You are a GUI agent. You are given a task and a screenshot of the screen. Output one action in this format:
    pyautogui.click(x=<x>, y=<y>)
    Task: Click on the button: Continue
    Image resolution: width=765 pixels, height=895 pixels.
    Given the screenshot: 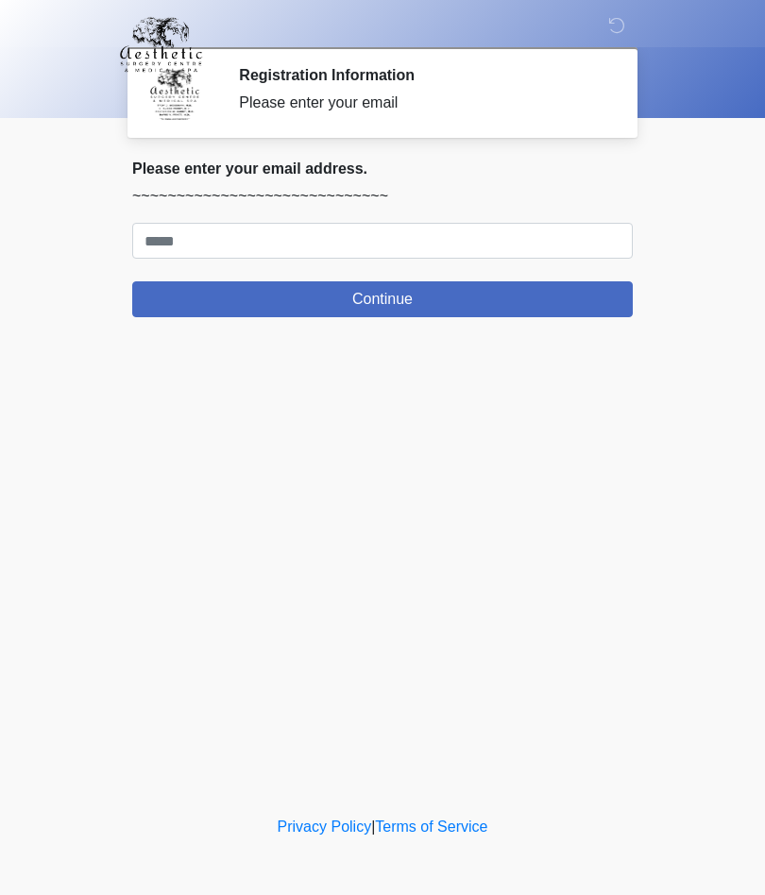 What is the action you would take?
    pyautogui.click(x=383, y=299)
    